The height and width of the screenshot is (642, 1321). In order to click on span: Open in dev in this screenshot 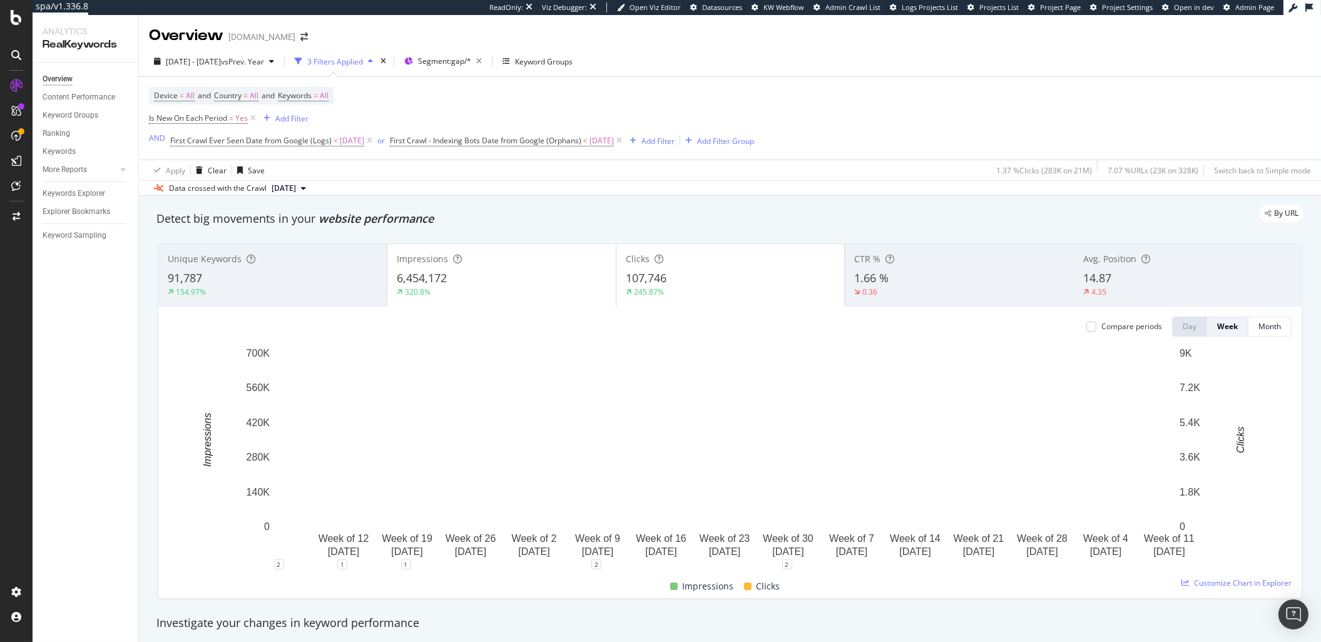, I will do `click(1194, 7)`.